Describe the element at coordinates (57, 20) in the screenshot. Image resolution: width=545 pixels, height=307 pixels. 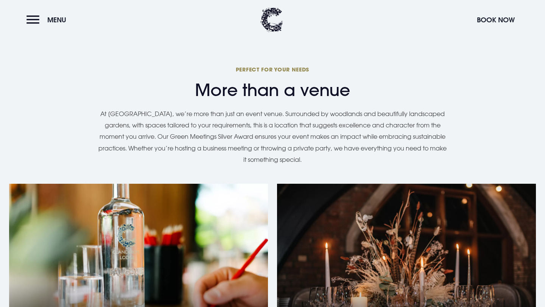
I see `span: Menu` at that location.